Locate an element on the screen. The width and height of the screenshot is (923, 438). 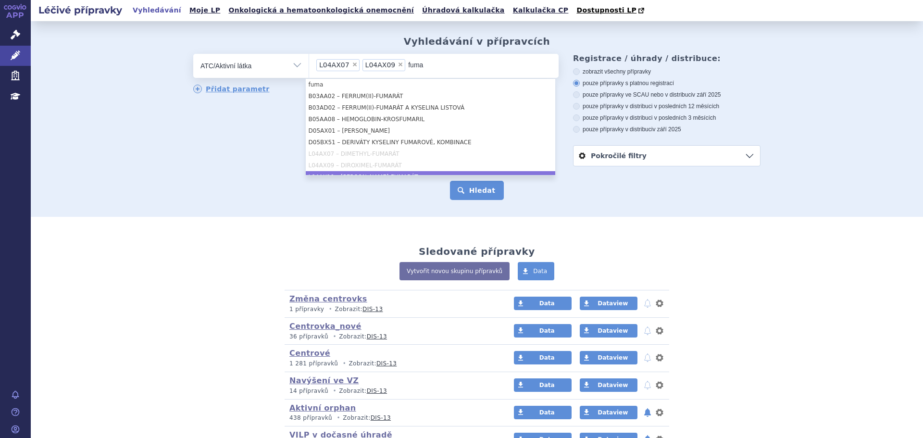
a: Aktivní orphan is located at coordinates (322, 407).